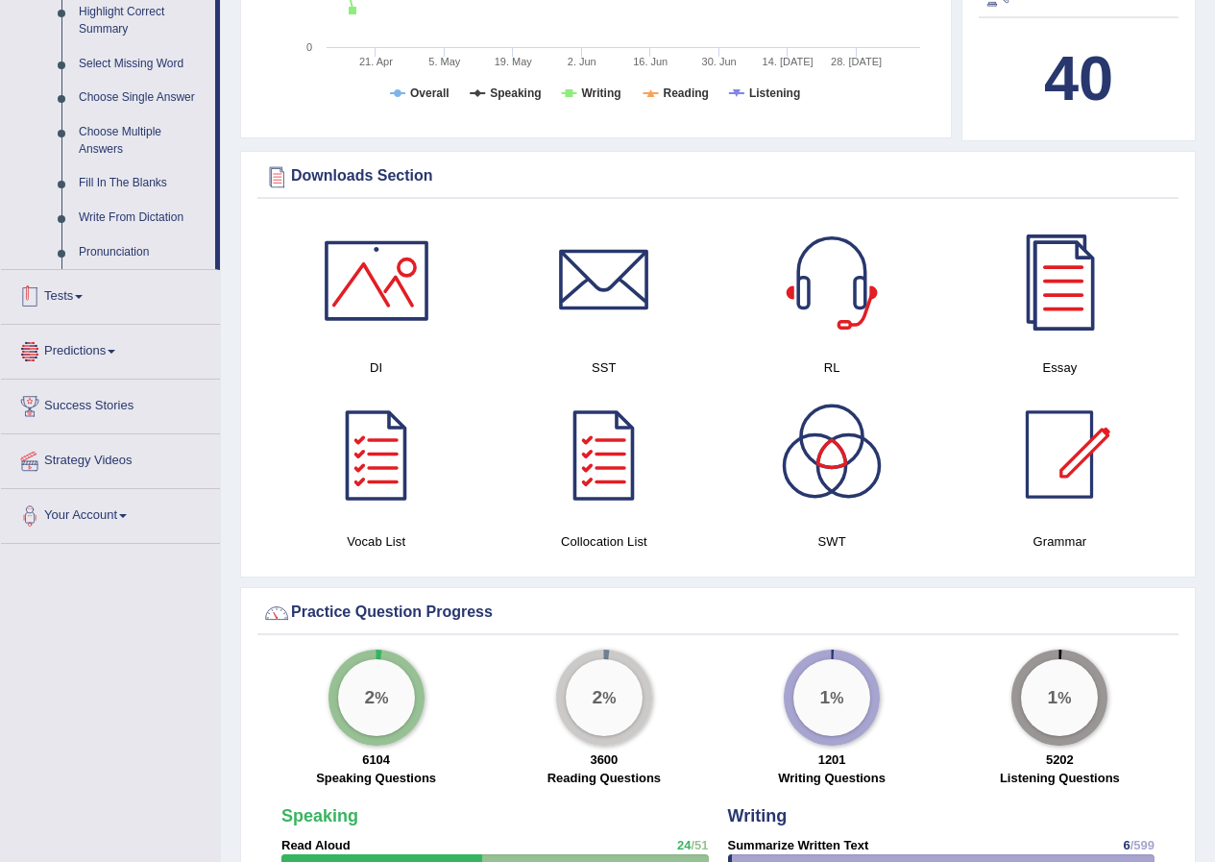  What do you see at coordinates (1060, 367) in the screenshot?
I see `h4: Essay` at bounding box center [1060, 367].